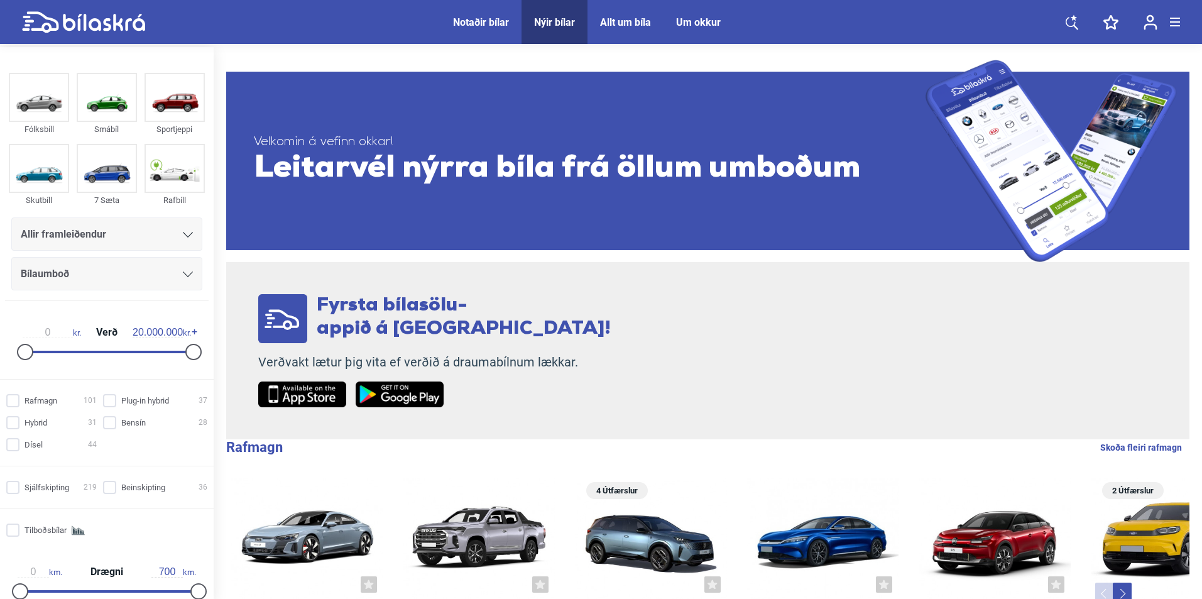 The height and width of the screenshot is (599, 1202). Describe the element at coordinates (434, 362) in the screenshot. I see `p: Verðvakt lætur þig vita ef verðið á draumabílnum lækkar.` at that location.